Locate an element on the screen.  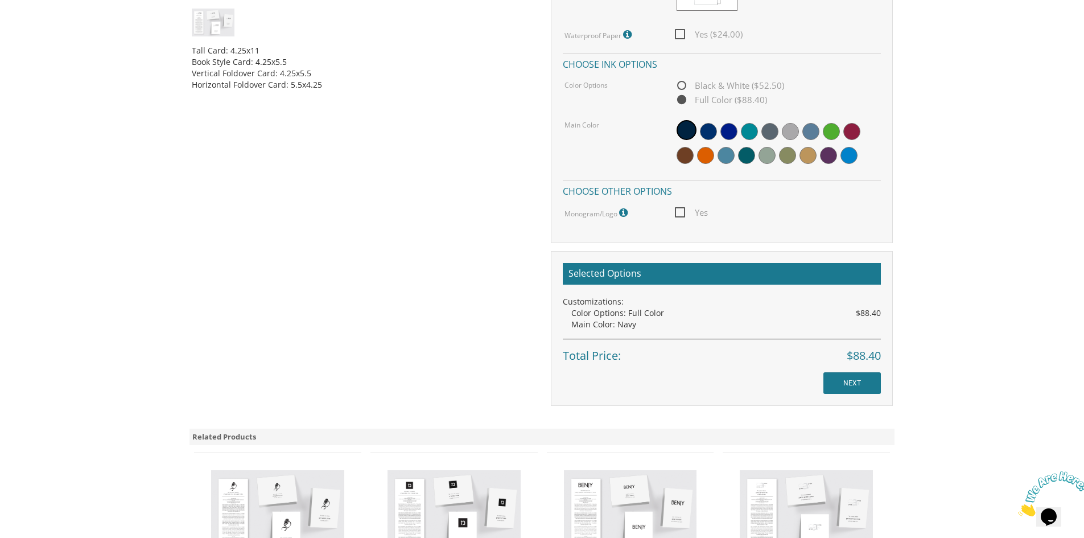
div: Customizations: is located at coordinates (721, 301).